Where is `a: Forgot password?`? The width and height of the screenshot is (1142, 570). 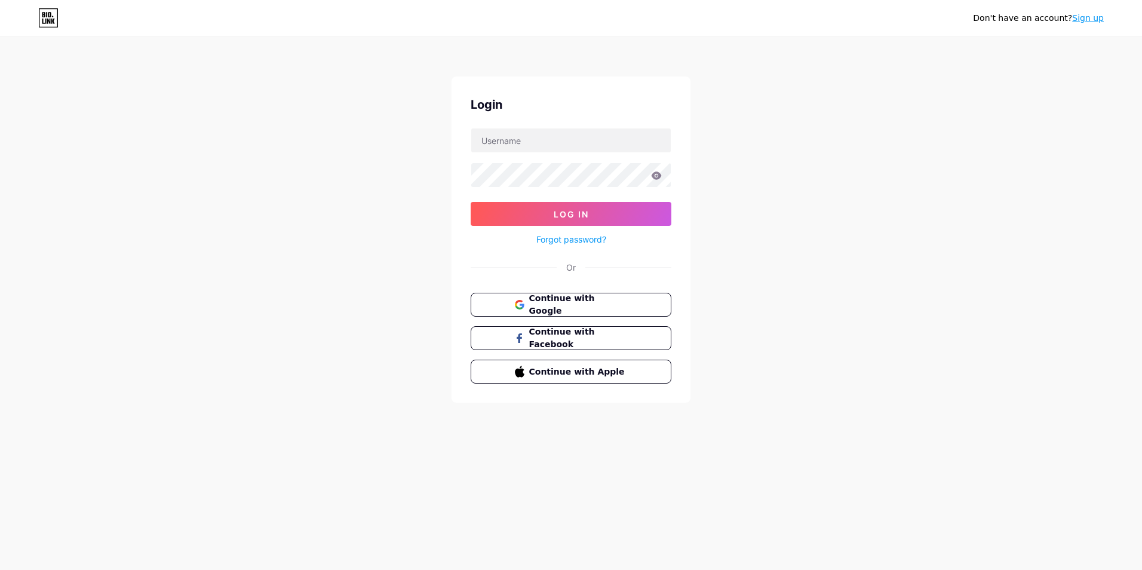
a: Forgot password? is located at coordinates (571, 239).